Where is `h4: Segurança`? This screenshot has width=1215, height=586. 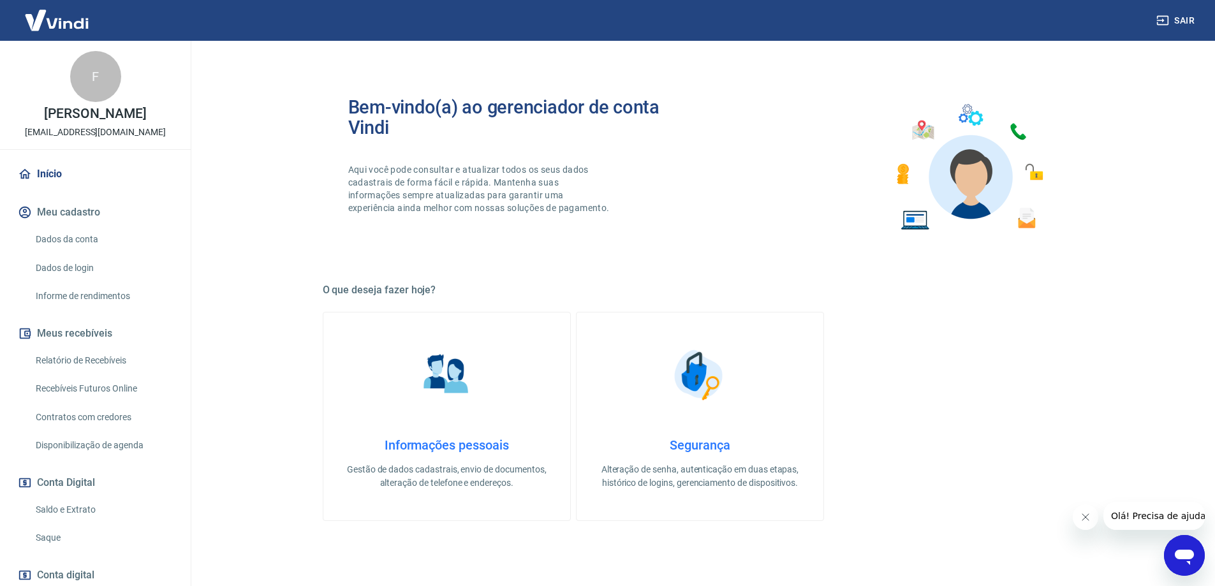 h4: Segurança is located at coordinates (700, 445).